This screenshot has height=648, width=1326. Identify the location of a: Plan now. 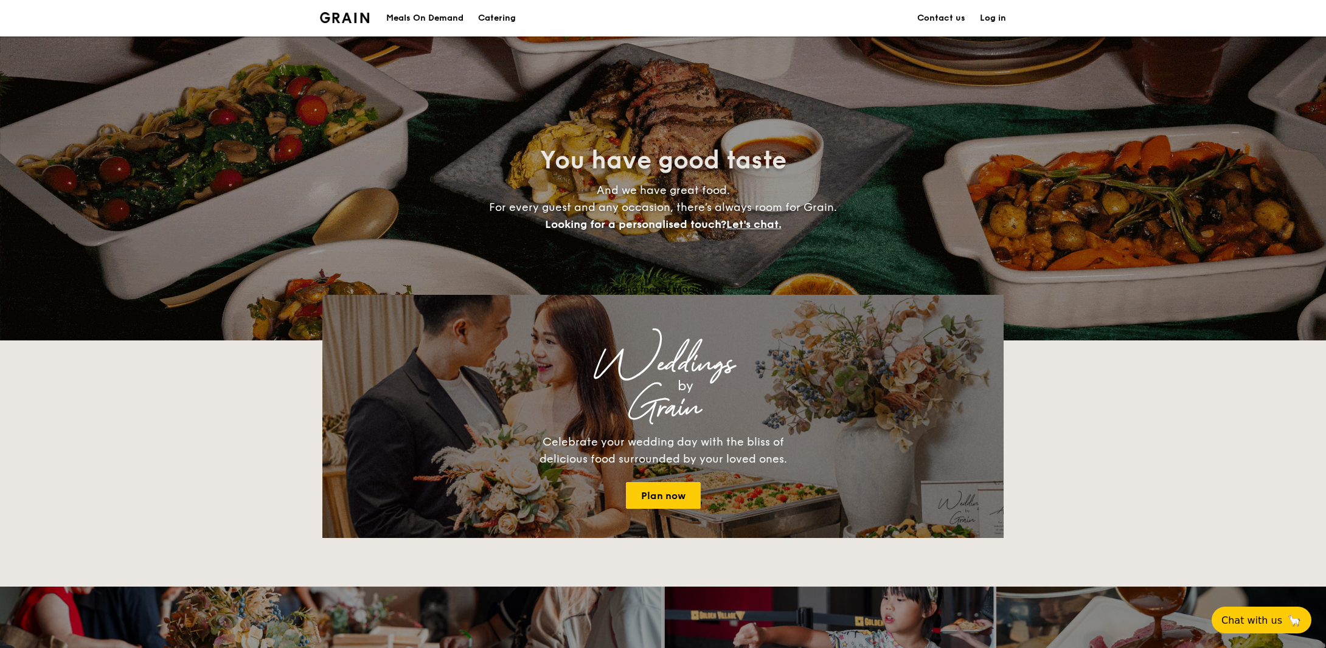
(663, 496).